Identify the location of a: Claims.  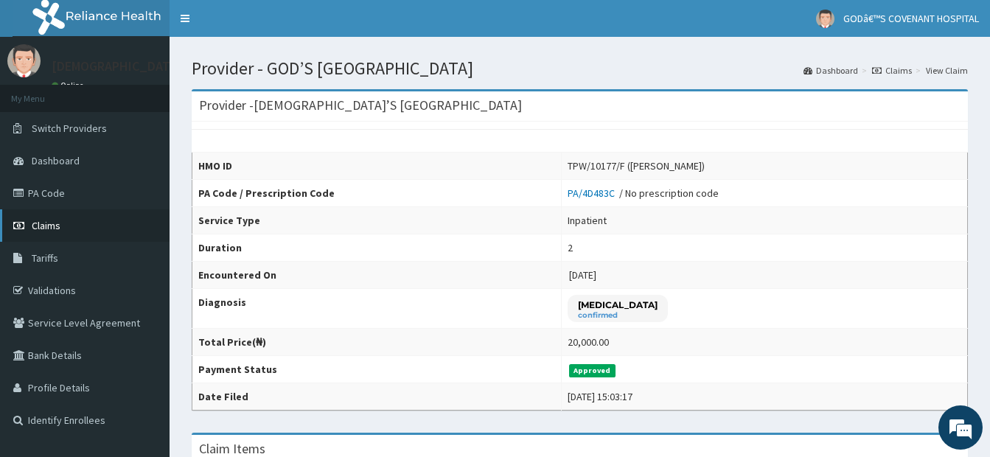
(892, 70).